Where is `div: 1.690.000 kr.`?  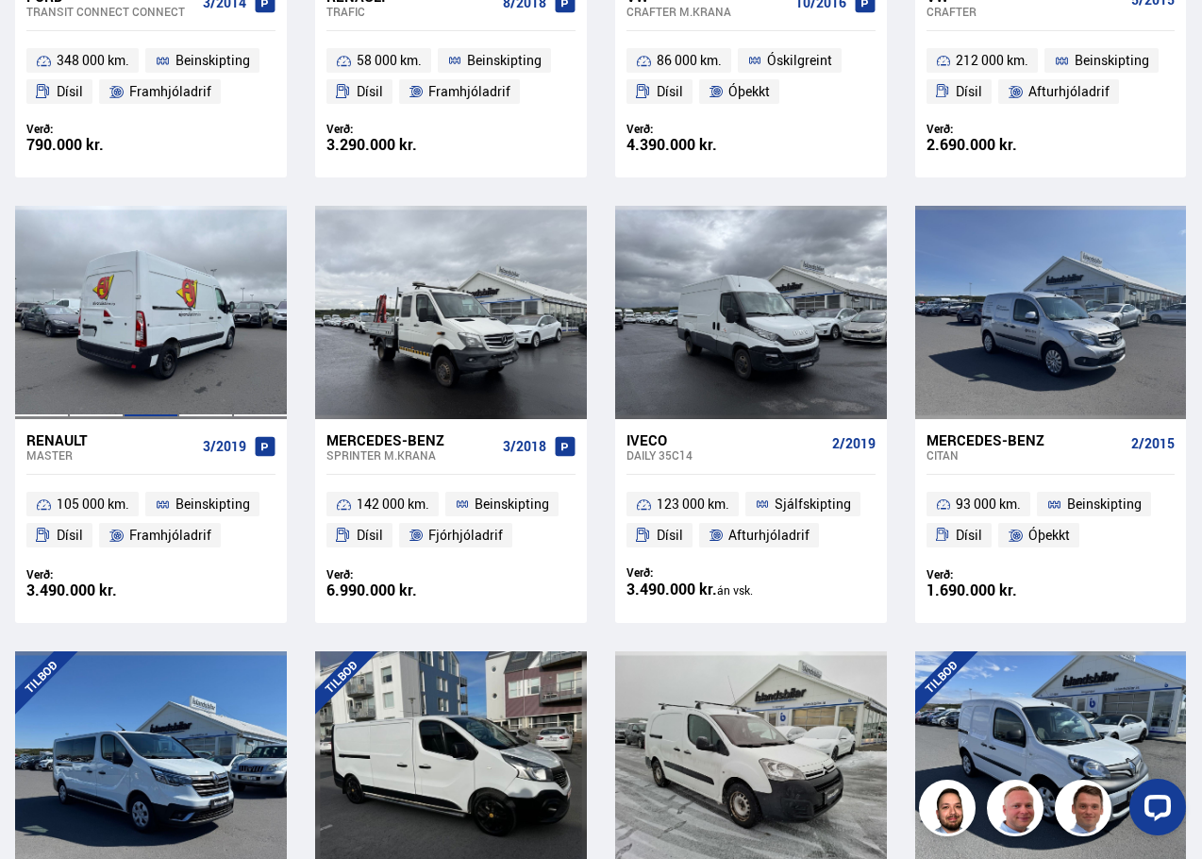
div: 1.690.000 kr. is located at coordinates (989, 590).